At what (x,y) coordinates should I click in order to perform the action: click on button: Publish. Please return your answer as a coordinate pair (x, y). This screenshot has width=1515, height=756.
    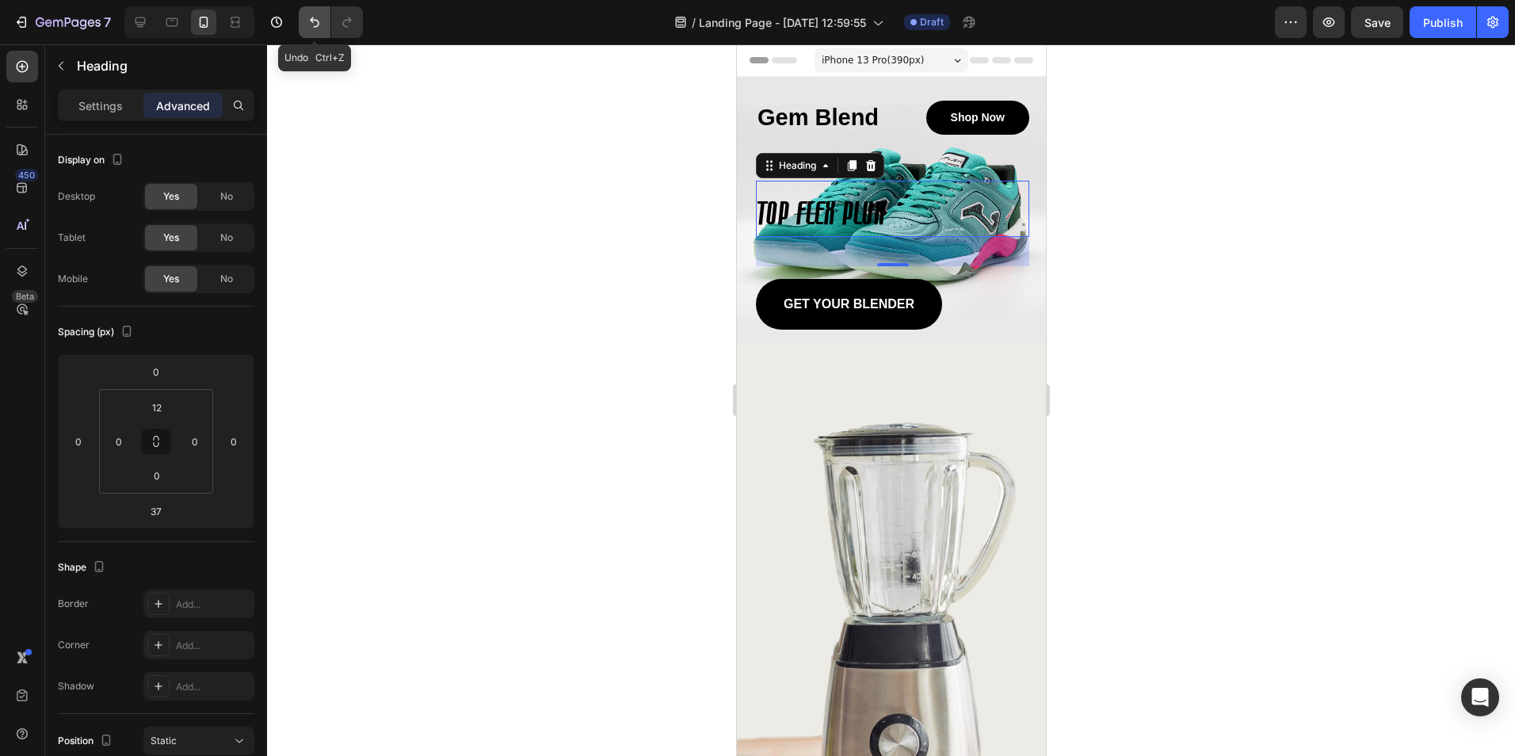
    Looking at the image, I should click on (1443, 22).